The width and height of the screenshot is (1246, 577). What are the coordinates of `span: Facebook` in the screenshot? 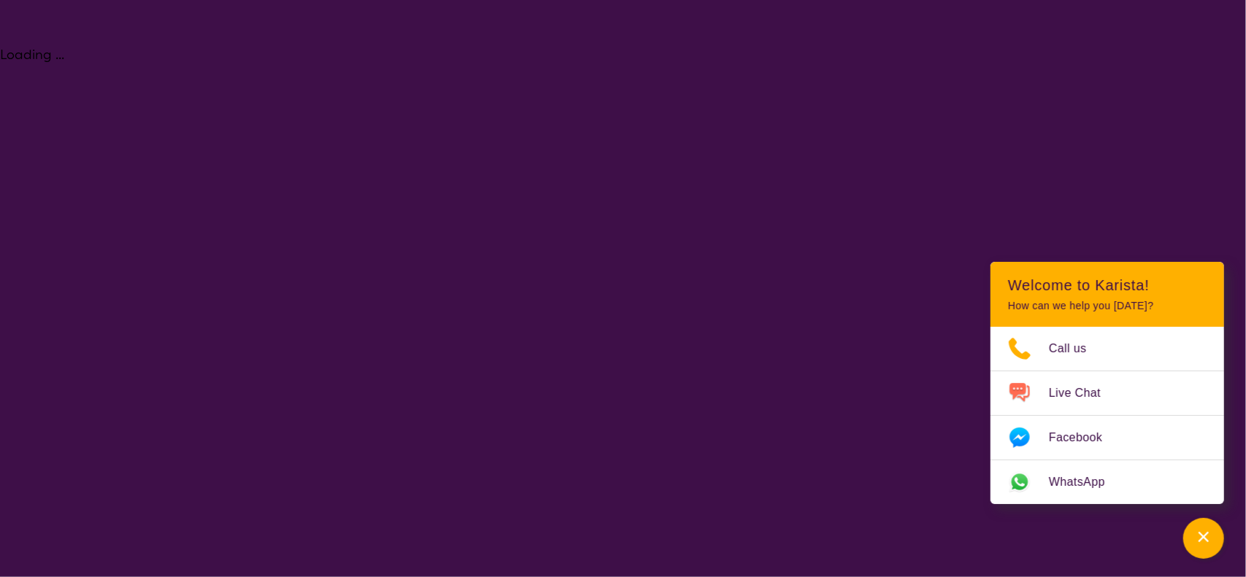 It's located at (1084, 438).